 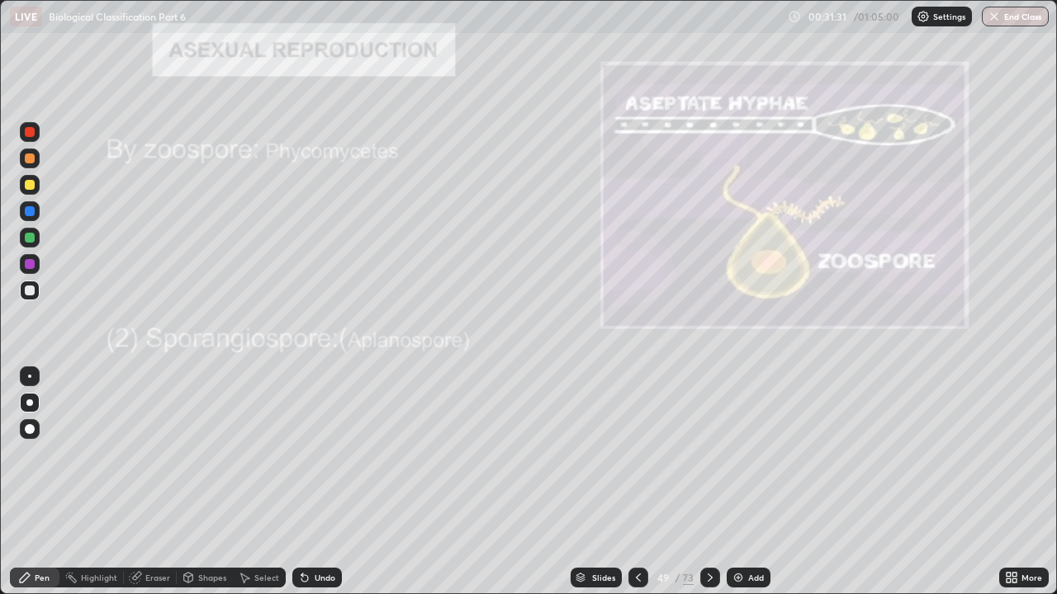 I want to click on img: add-slide-button, so click(x=738, y=578).